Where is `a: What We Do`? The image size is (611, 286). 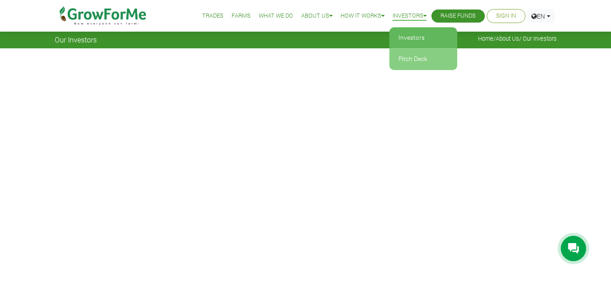
a: What We Do is located at coordinates (276, 16).